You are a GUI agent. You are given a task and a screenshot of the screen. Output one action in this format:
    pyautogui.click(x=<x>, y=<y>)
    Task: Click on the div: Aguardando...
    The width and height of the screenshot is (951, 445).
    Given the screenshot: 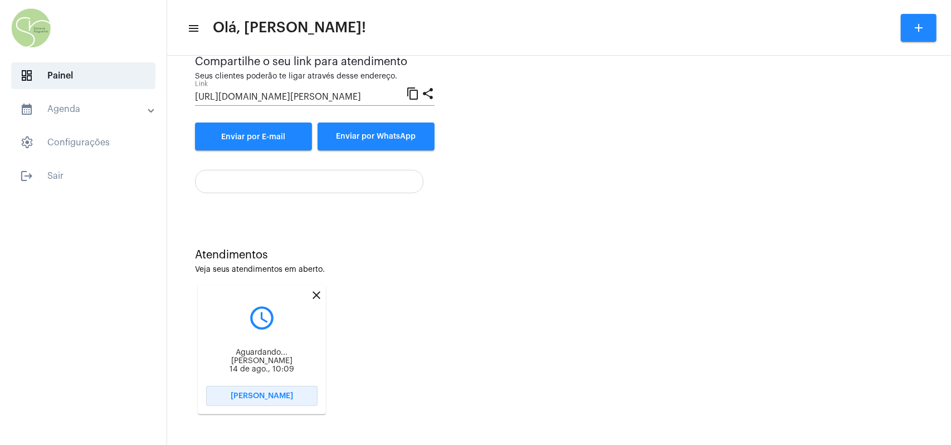 What is the action you would take?
    pyautogui.click(x=262, y=353)
    